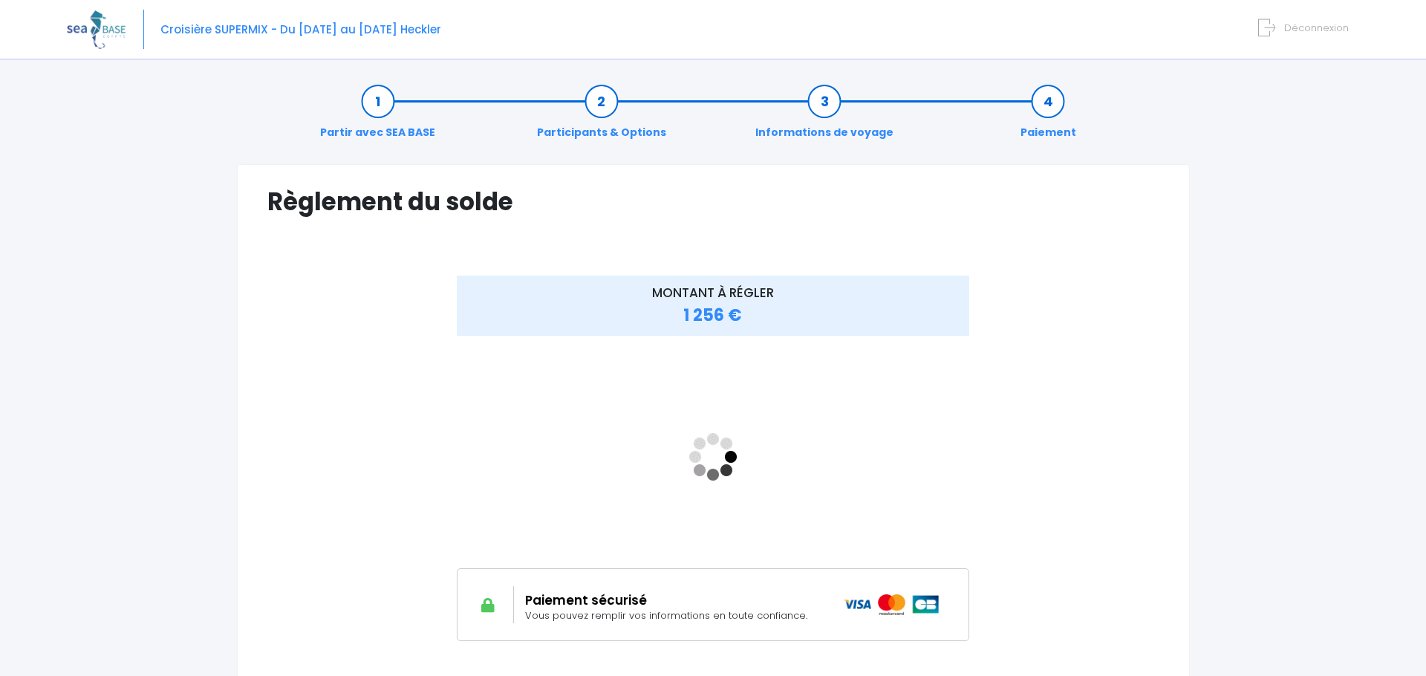  I want to click on span: 1 256 €, so click(712, 315).